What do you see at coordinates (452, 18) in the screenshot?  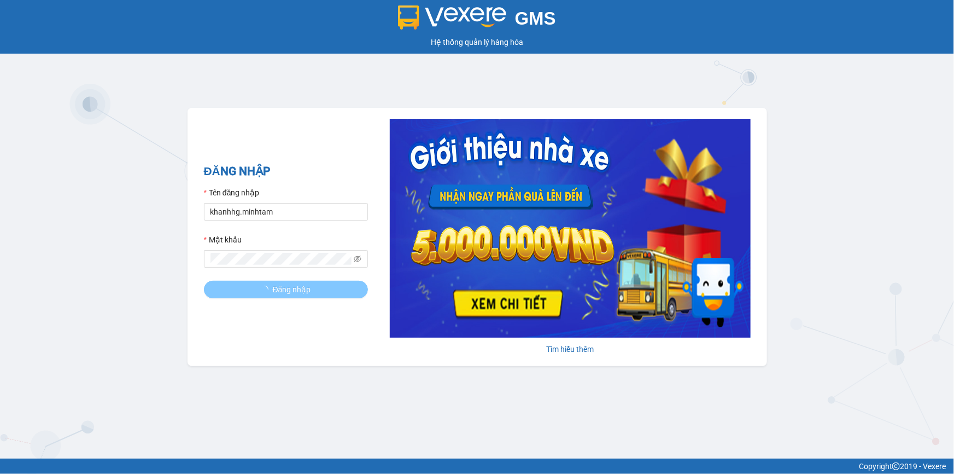 I see `img: logo 2` at bounding box center [452, 18].